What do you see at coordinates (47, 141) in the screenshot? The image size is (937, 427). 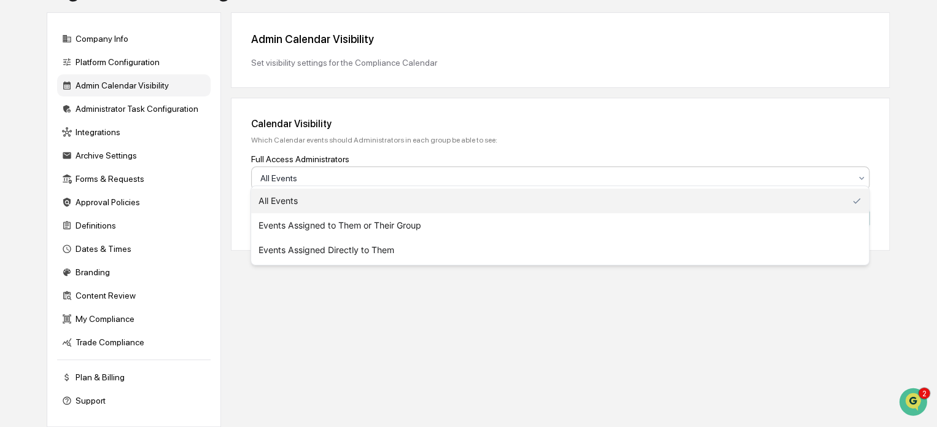 I see `div: Past conversations` at bounding box center [47, 141].